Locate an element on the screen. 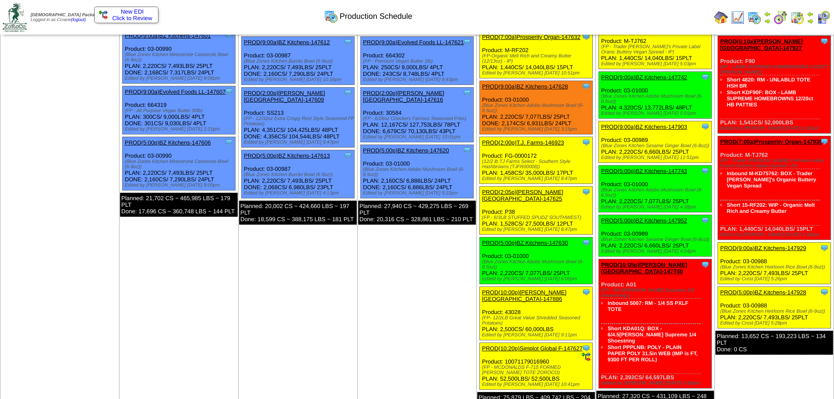 This screenshot has height=399, width=834. img: home.gif is located at coordinates (721, 18).